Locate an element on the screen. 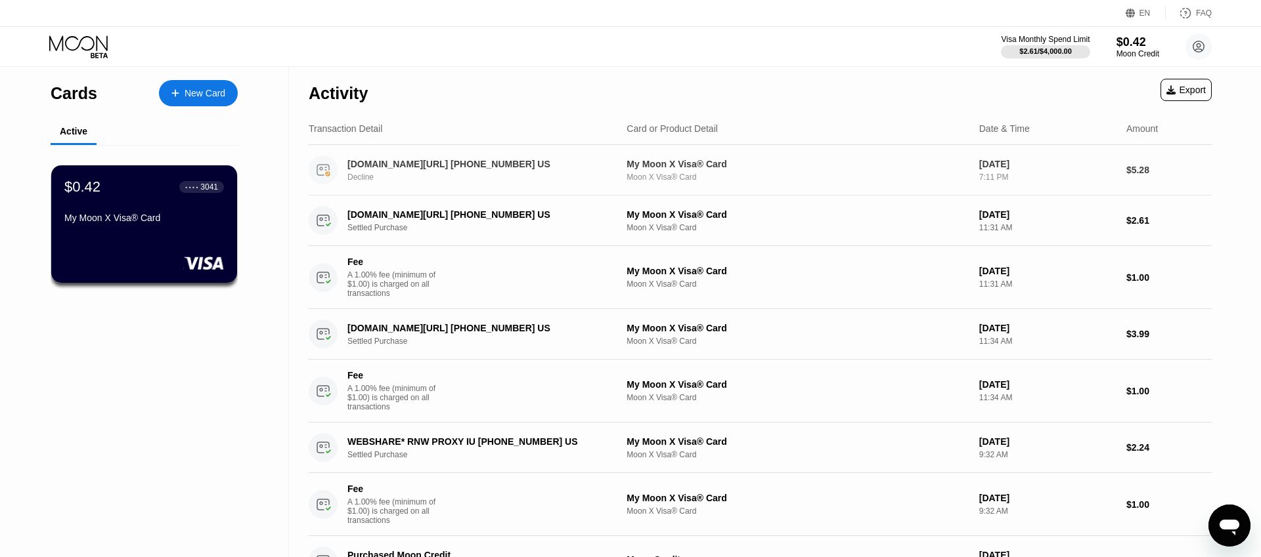 Image resolution: width=1261 pixels, height=557 pixels. div: $2.24 is located at coordinates (1169, 448).